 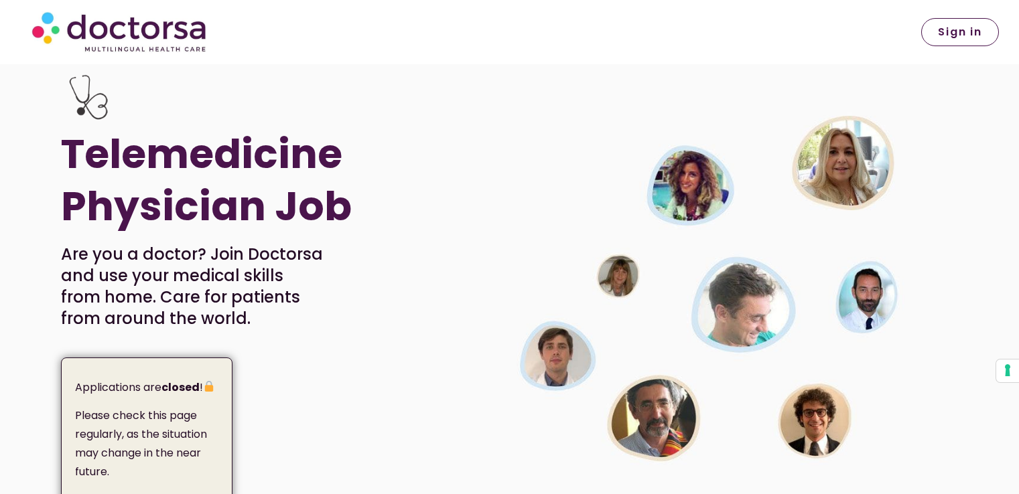 I want to click on h1: Telemedicine Physician Job, so click(x=242, y=180).